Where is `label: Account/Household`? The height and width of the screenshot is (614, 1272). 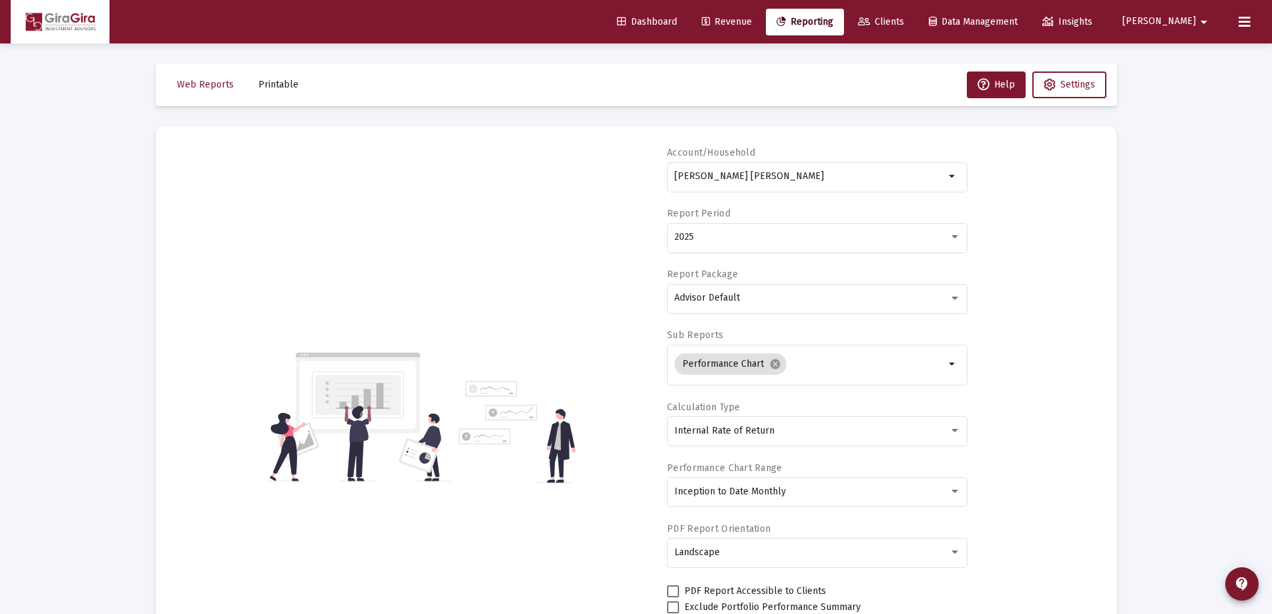 label: Account/Household is located at coordinates (711, 152).